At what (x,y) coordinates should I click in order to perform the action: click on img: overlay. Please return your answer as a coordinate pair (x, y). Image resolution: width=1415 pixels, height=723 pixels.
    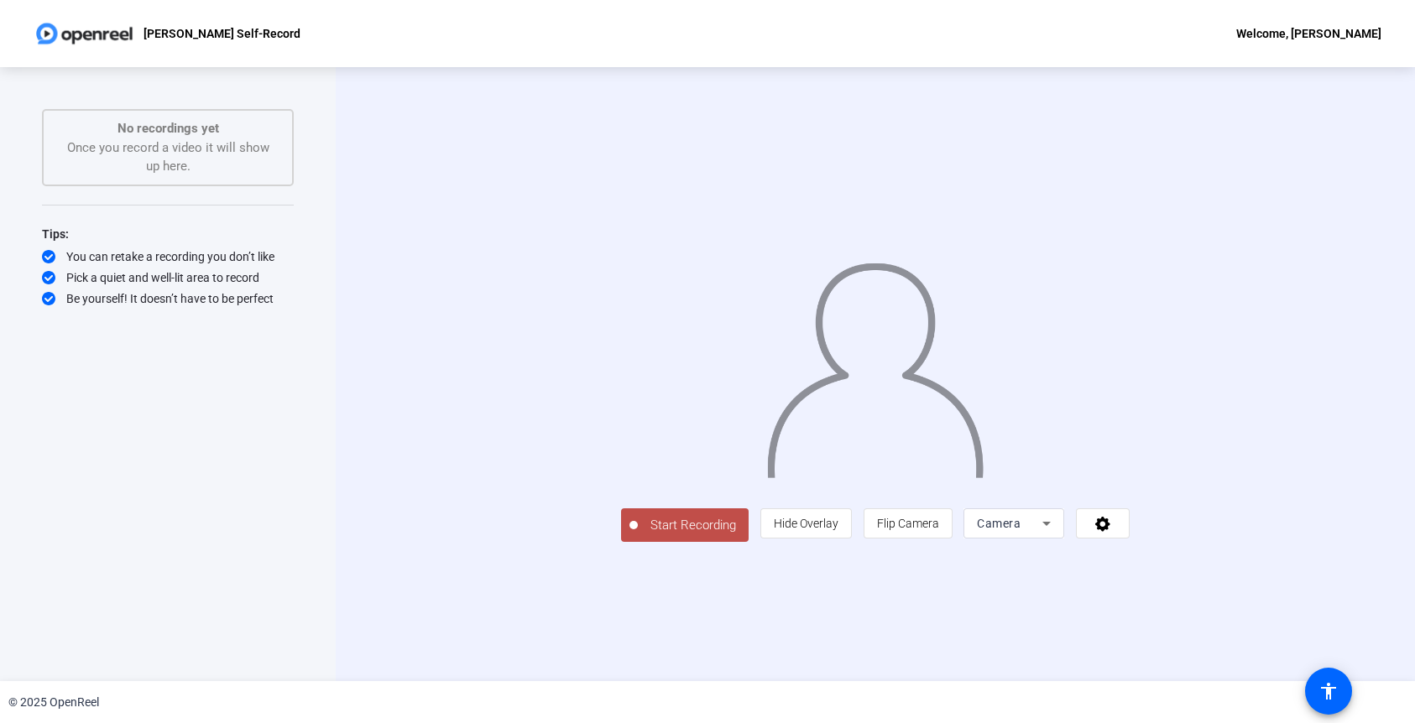
    Looking at the image, I should click on (875, 363).